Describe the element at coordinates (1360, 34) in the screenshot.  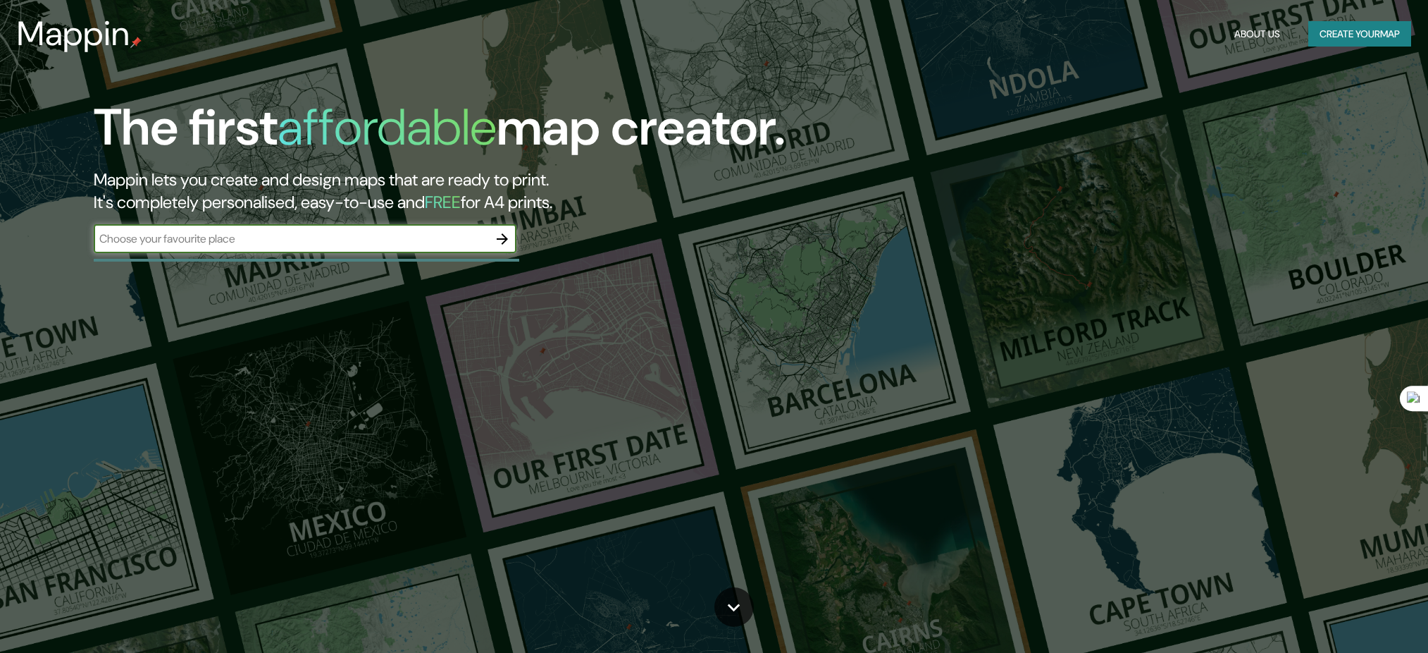
I see `button: Create yourmap` at that location.